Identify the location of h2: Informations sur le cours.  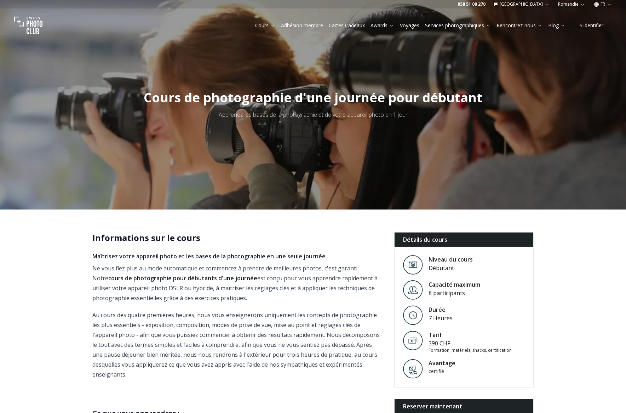
(237, 238).